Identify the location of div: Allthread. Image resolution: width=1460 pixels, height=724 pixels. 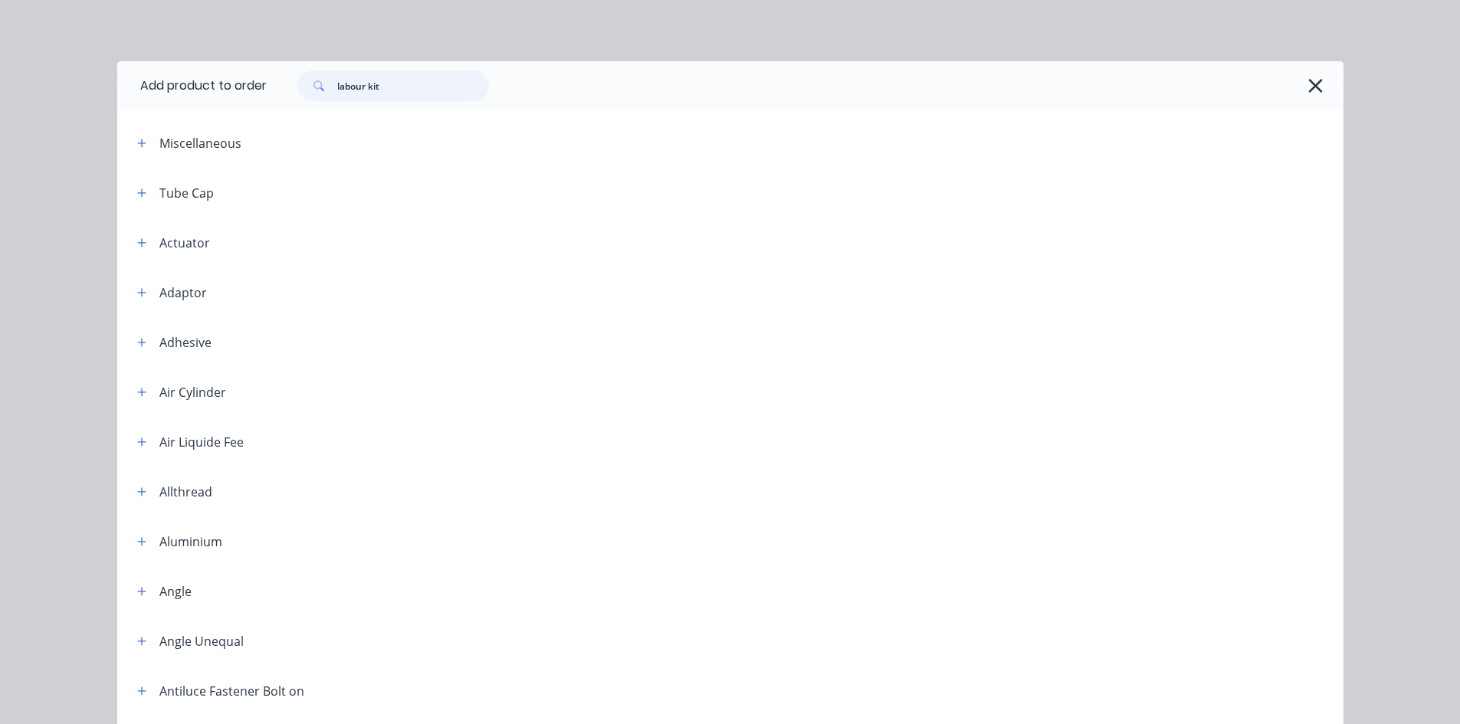
(186, 492).